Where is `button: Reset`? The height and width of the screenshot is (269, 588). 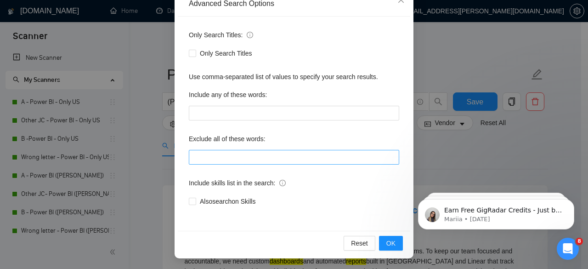
button: Reset is located at coordinates (359, 243).